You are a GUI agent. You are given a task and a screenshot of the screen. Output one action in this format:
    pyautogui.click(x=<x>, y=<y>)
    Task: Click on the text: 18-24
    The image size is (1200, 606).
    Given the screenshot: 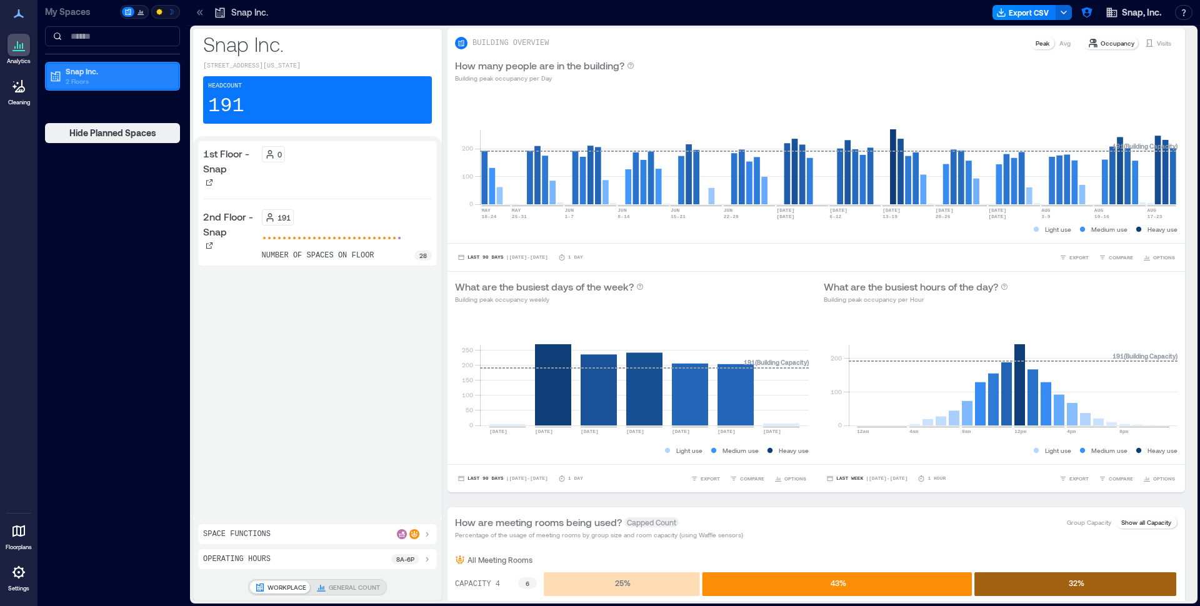 What is the action you would take?
    pyautogui.click(x=489, y=216)
    